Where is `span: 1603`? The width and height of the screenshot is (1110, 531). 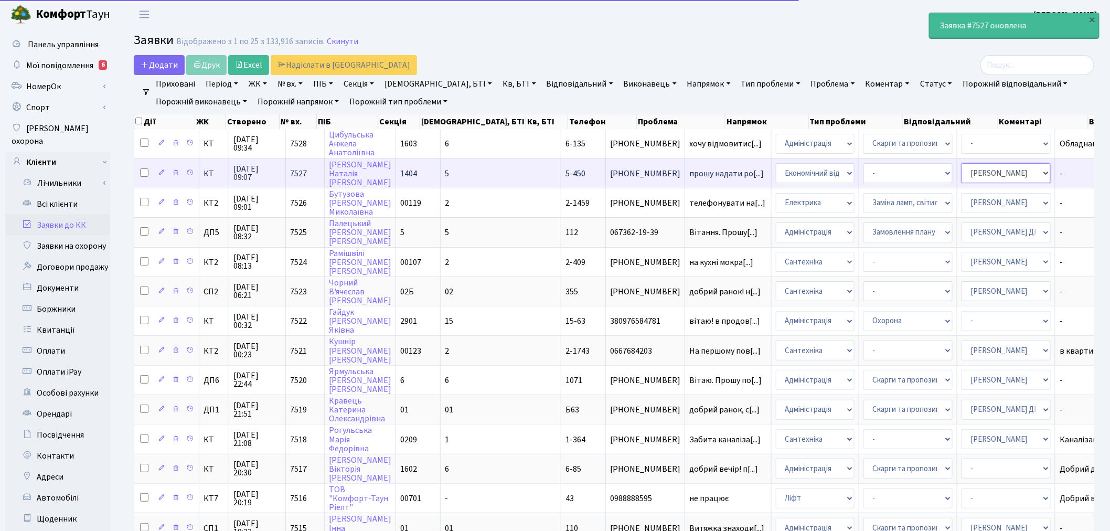
span: 1603 is located at coordinates (409, 144).